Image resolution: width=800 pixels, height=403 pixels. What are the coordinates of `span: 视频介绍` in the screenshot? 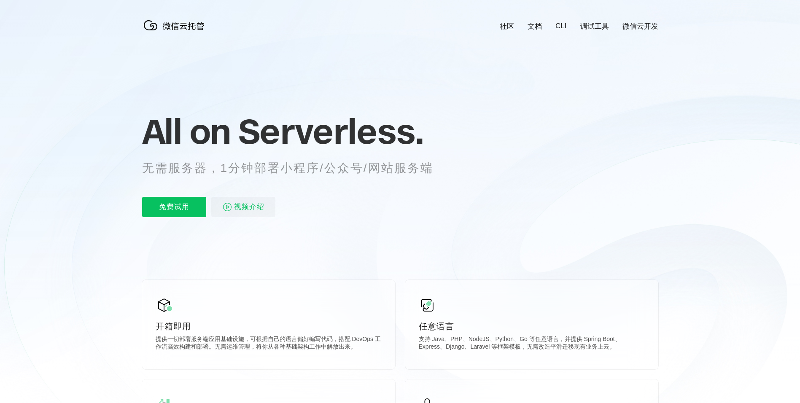 It's located at (249, 207).